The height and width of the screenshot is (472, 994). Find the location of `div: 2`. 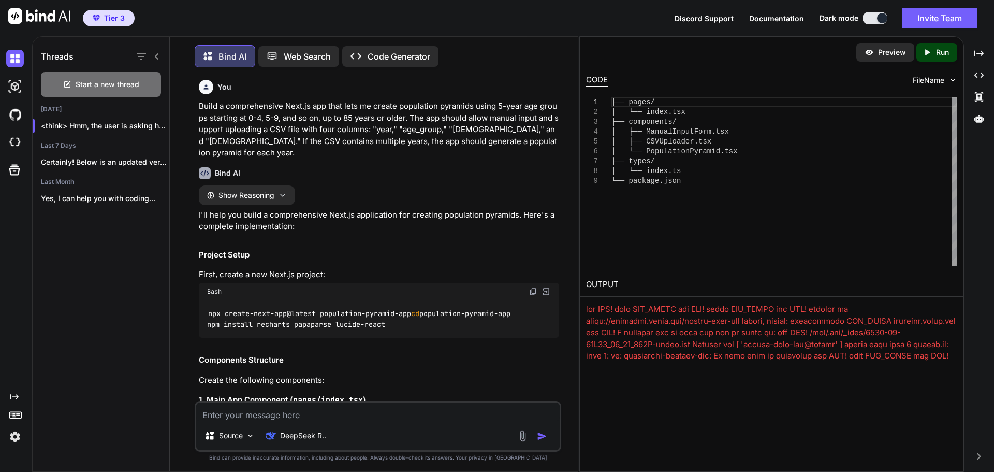

div: 2 is located at coordinates (592, 112).